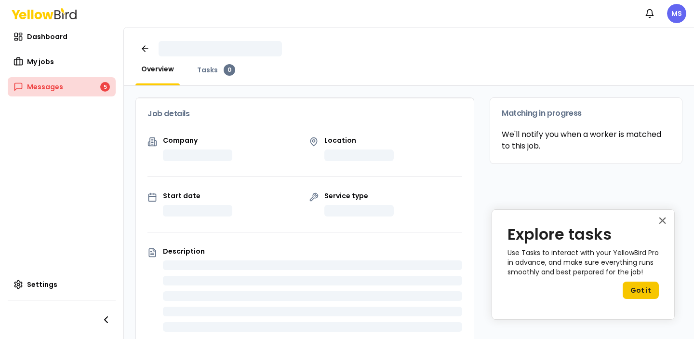 The width and height of the screenshot is (694, 339). Describe the element at coordinates (105, 87) in the screenshot. I see `div: 5` at that location.